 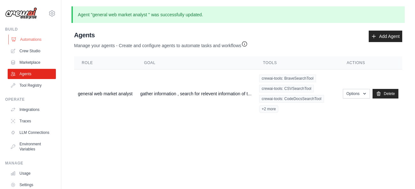 I want to click on a: Environment Variables, so click(x=32, y=147).